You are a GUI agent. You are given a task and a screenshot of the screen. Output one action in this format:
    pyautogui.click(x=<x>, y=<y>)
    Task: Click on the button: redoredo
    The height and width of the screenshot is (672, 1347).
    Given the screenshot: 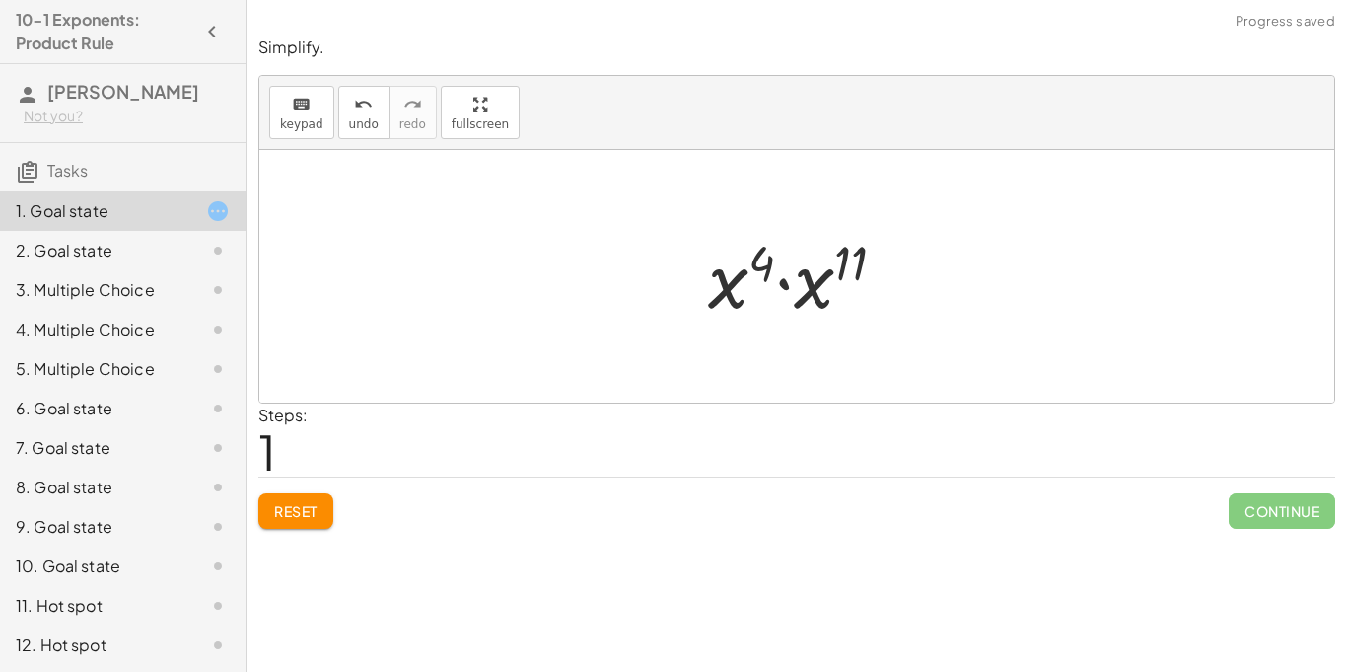 What is the action you would take?
    pyautogui.click(x=412, y=112)
    